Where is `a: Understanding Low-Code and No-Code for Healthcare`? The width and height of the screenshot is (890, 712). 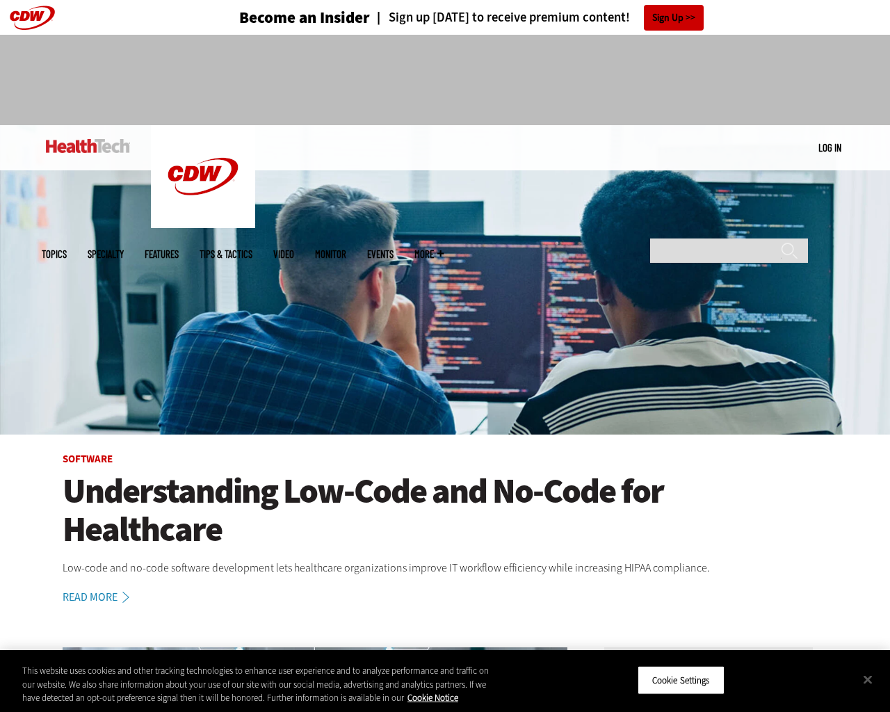
a: Understanding Low-Code and No-Code for Healthcare is located at coordinates (445, 510).